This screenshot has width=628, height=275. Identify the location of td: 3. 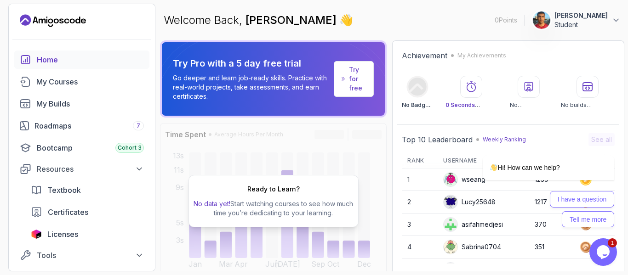
(420, 225).